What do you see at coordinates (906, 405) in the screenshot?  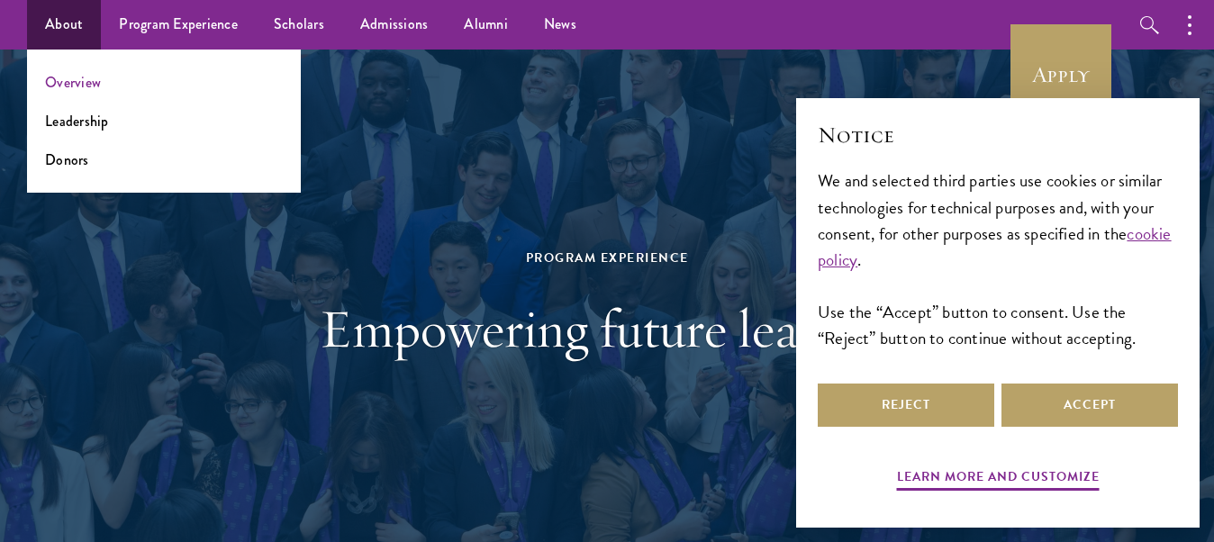 I see `button: Reject` at bounding box center [906, 405].